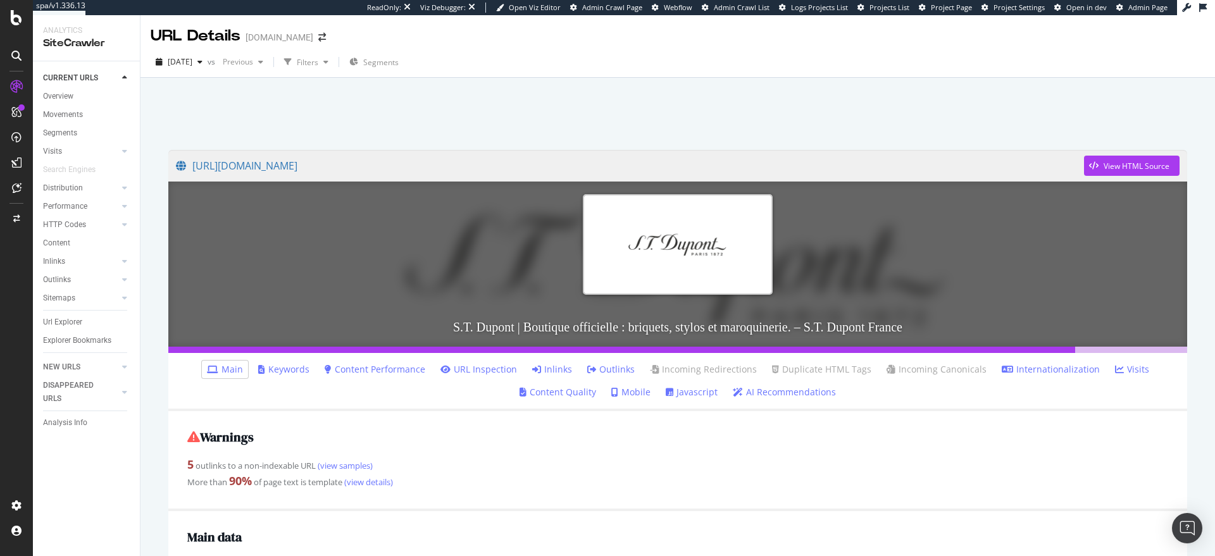 Image resolution: width=1215 pixels, height=556 pixels. I want to click on h3: S.T. Dupont | Boutique officielle : briquets, stylos et maroquinerie. – S.T. Dupont France, so click(678, 327).